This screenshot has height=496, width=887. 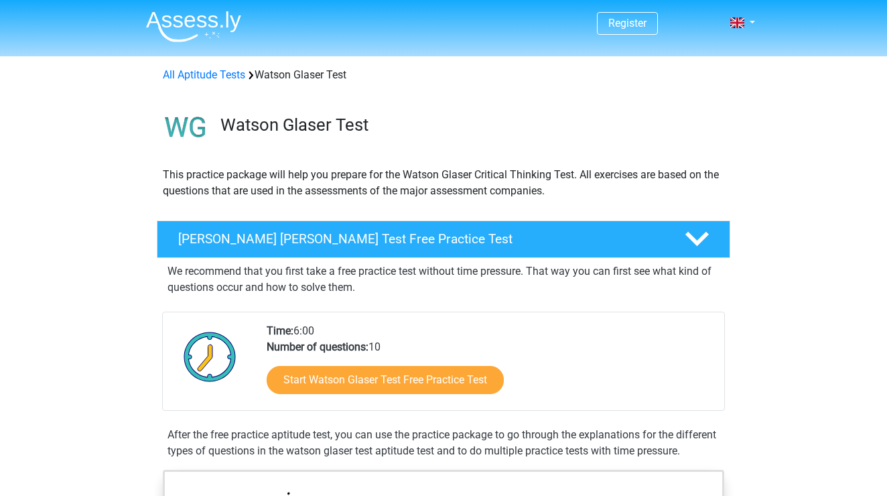 I want to click on img: watson glaser test, so click(x=186, y=127).